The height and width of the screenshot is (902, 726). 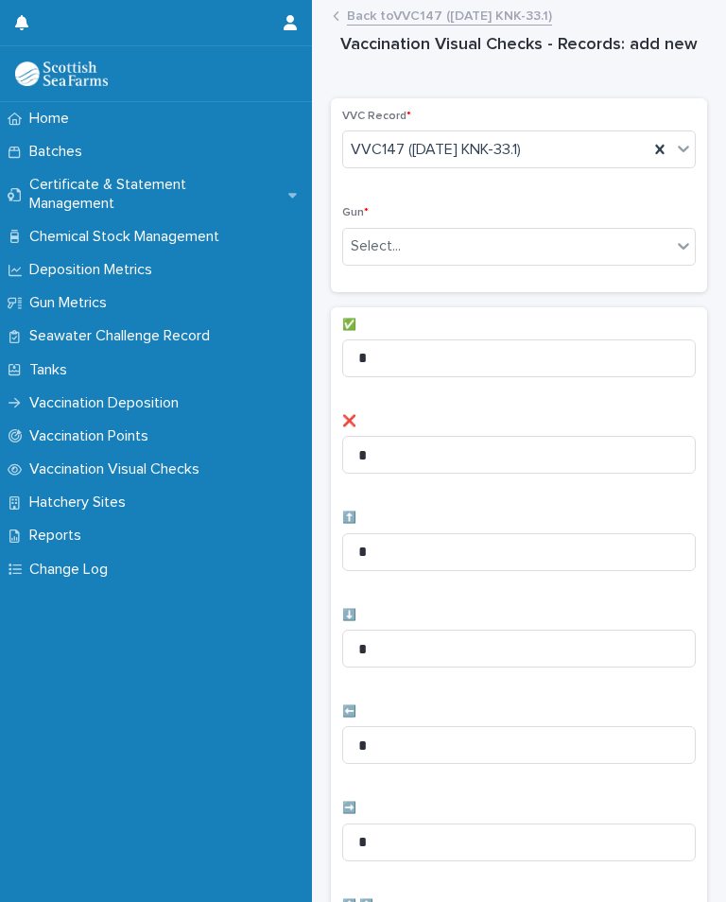 I want to click on p: Certificate & Statement Management, so click(x=155, y=194).